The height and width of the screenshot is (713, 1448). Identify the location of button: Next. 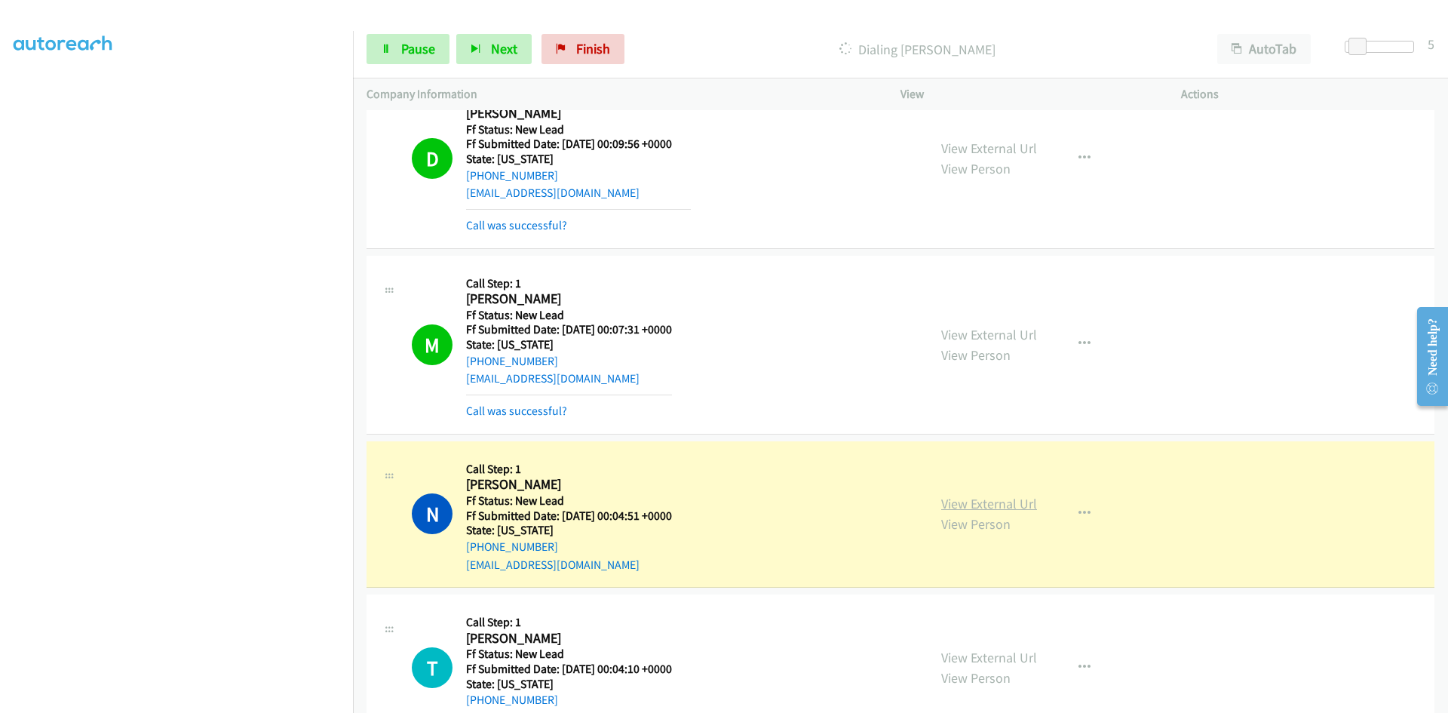
(494, 49).